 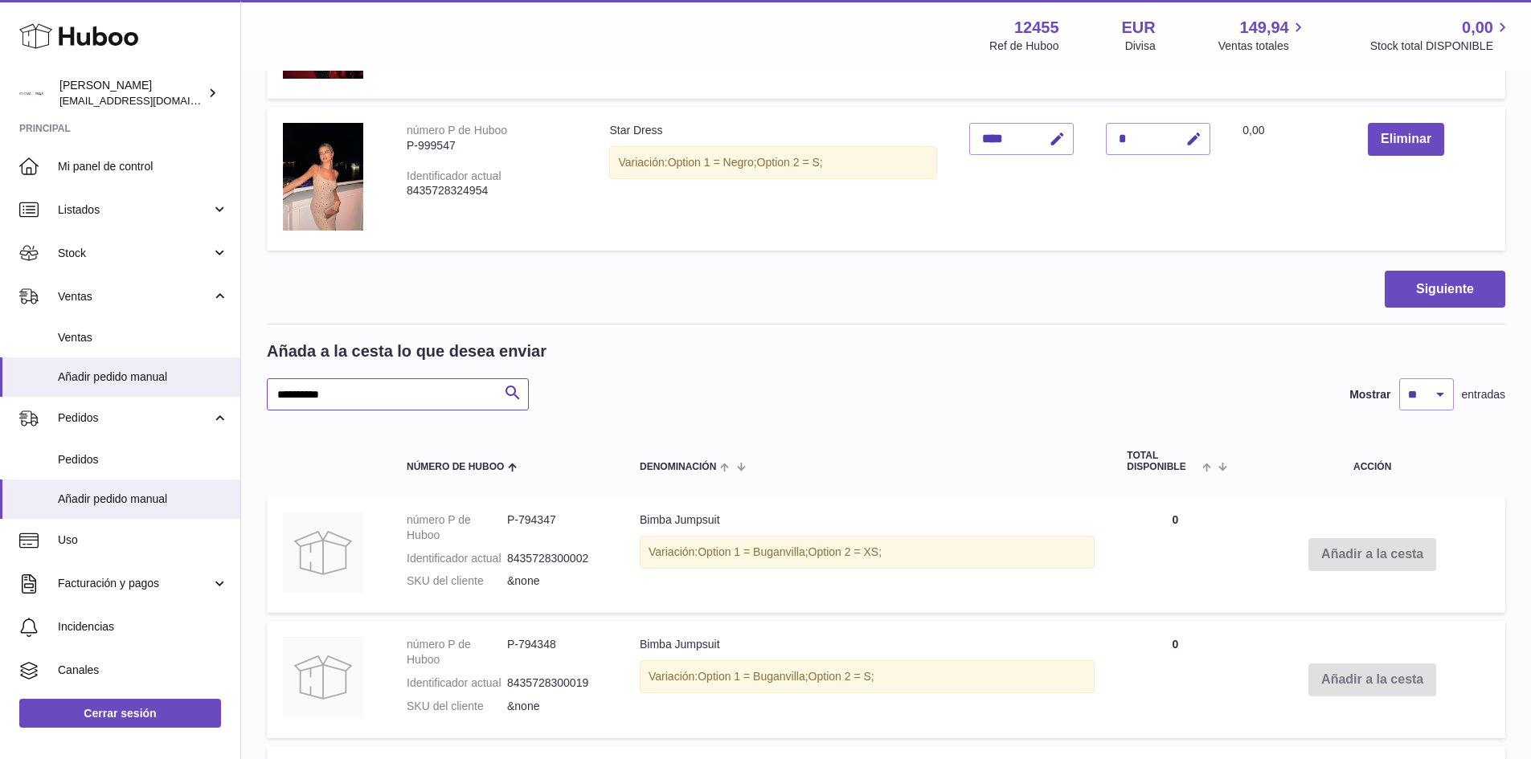 What do you see at coordinates (1372, 461) in the screenshot?
I see `th: Acción` at bounding box center [1372, 461].